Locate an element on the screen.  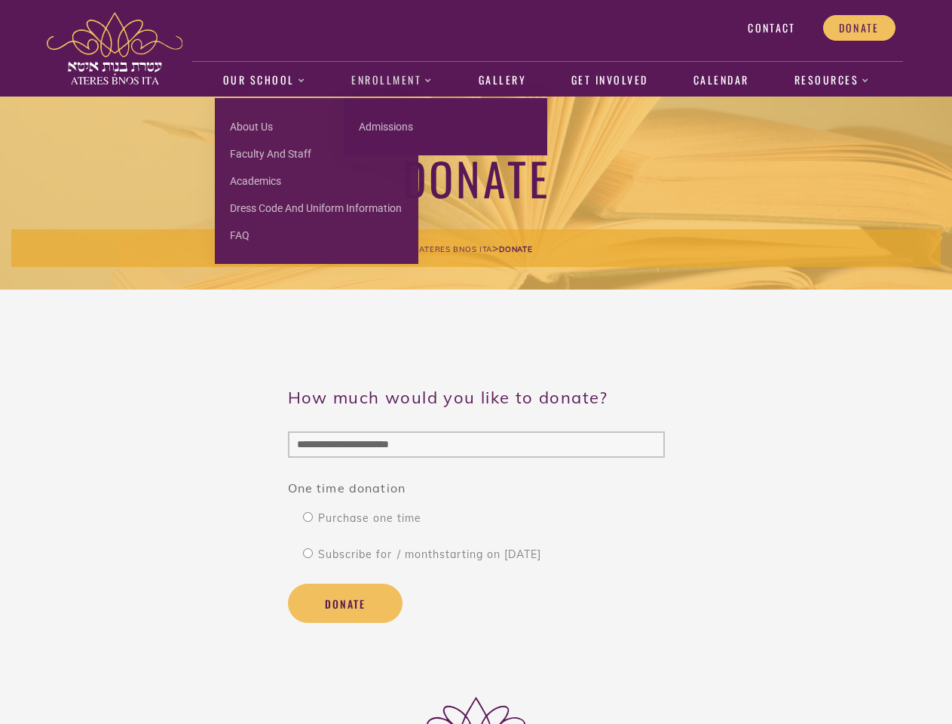
span: Purchase one time is located at coordinates (369, 518).